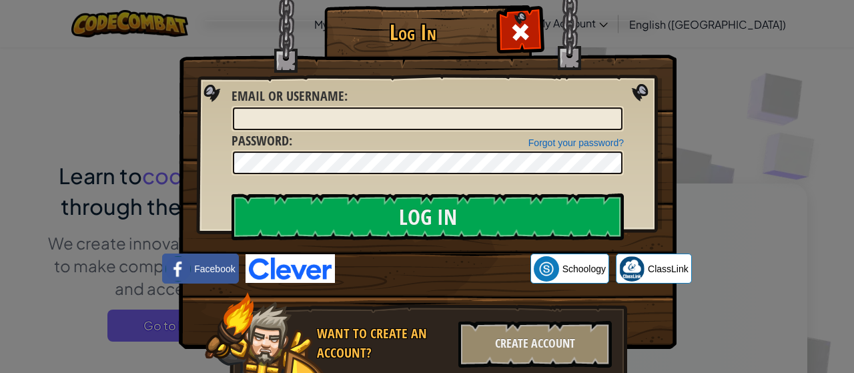  What do you see at coordinates (384, 343) in the screenshot?
I see `div: Want to create an account?` at bounding box center [384, 343].